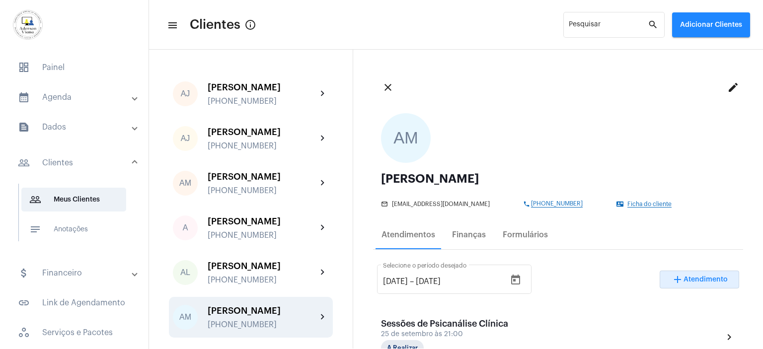 The height and width of the screenshot is (349, 763). What do you see at coordinates (711, 25) in the screenshot?
I see `span: Adicionar Clientes` at bounding box center [711, 25].